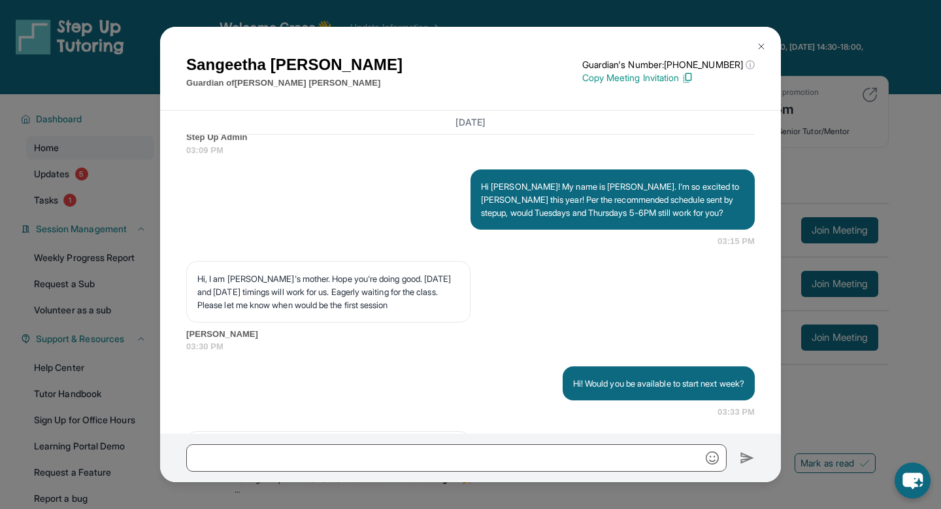 The width and height of the screenshot is (941, 509). I want to click on p: Hi! Would you be available to start next week?, so click(659, 383).